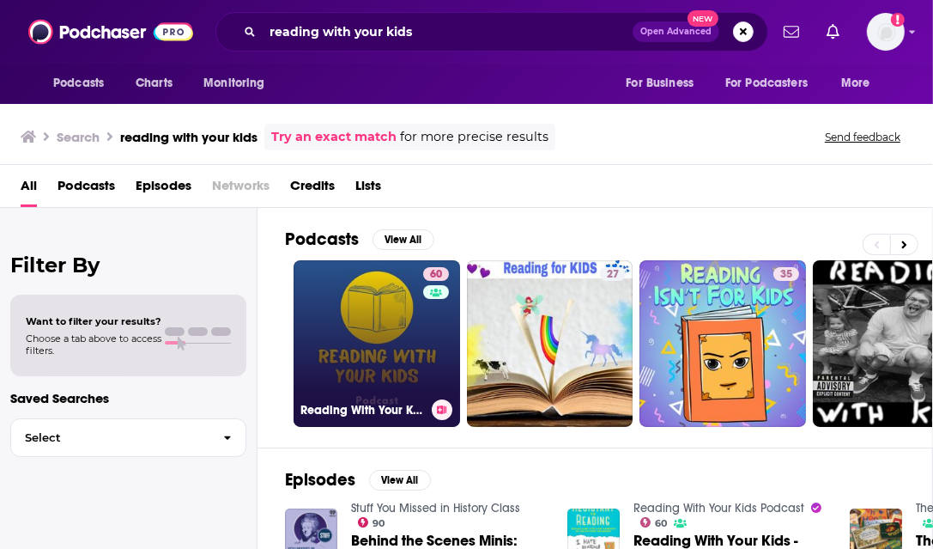 The height and width of the screenshot is (549, 933). What do you see at coordinates (128, 397) in the screenshot?
I see `p: Saved Searches` at bounding box center [128, 397].